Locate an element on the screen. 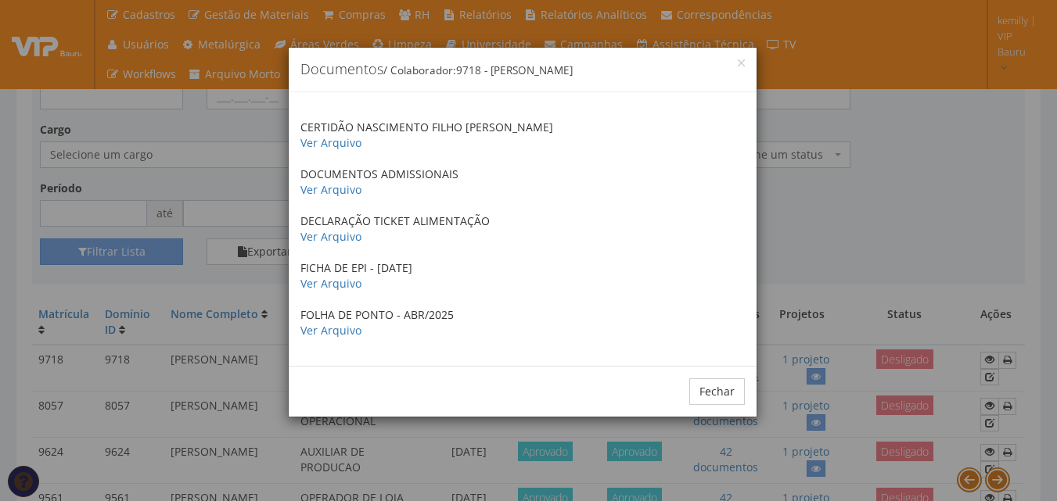 This screenshot has height=501, width=1057. h4: Documentos is located at coordinates (522, 70).